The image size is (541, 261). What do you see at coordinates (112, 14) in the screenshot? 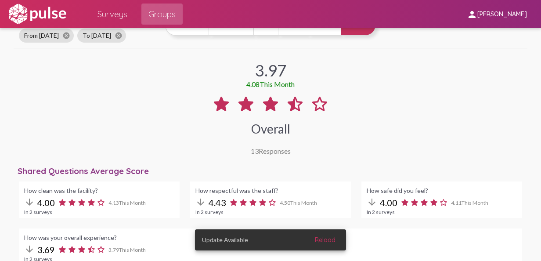
I see `span: Surveys` at bounding box center [112, 14].